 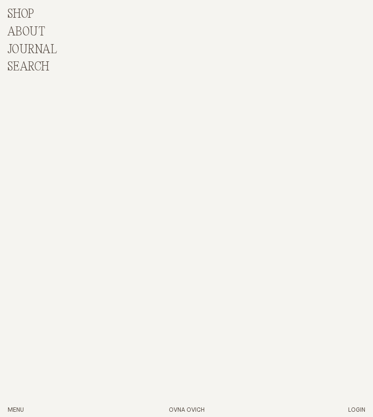 I want to click on a: Home, so click(x=187, y=409).